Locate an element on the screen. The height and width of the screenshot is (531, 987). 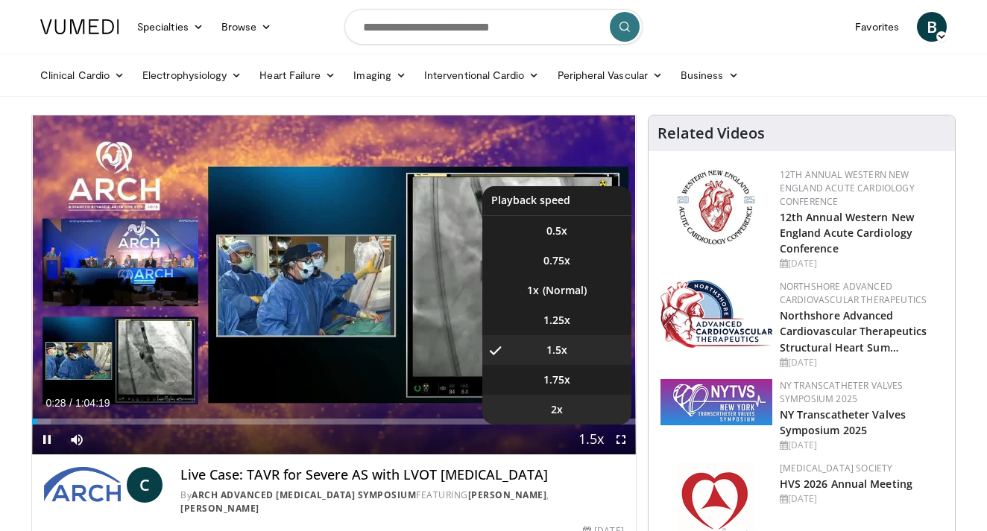
span: B is located at coordinates (932, 27).